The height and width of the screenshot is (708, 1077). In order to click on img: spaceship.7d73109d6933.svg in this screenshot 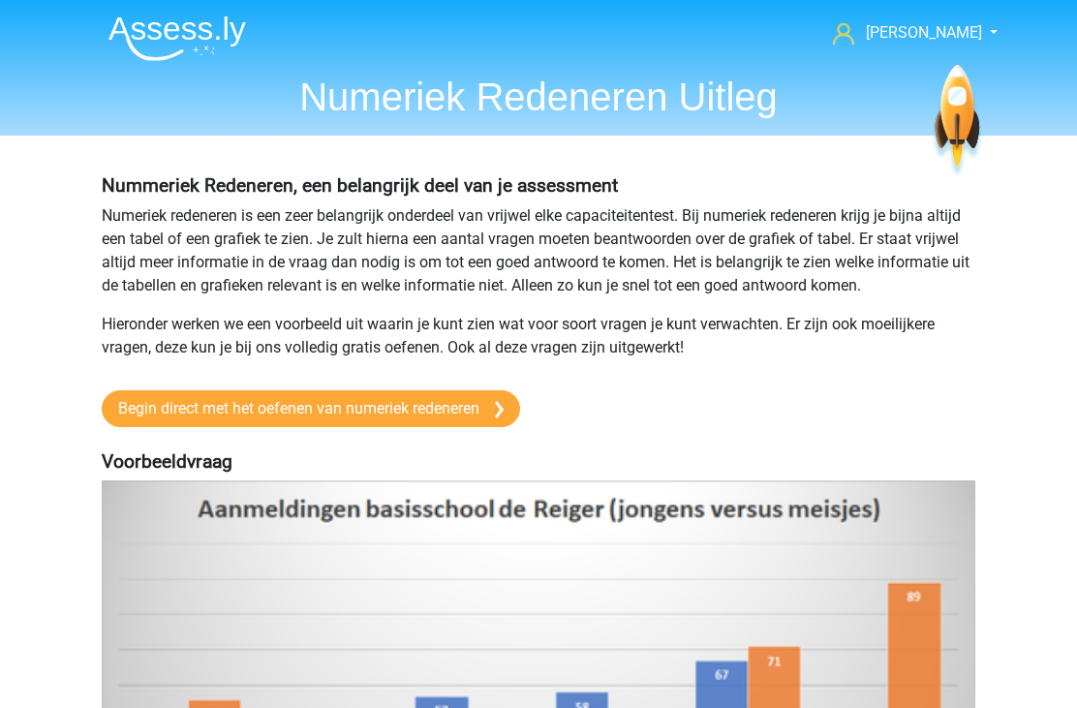, I will do `click(957, 121)`.